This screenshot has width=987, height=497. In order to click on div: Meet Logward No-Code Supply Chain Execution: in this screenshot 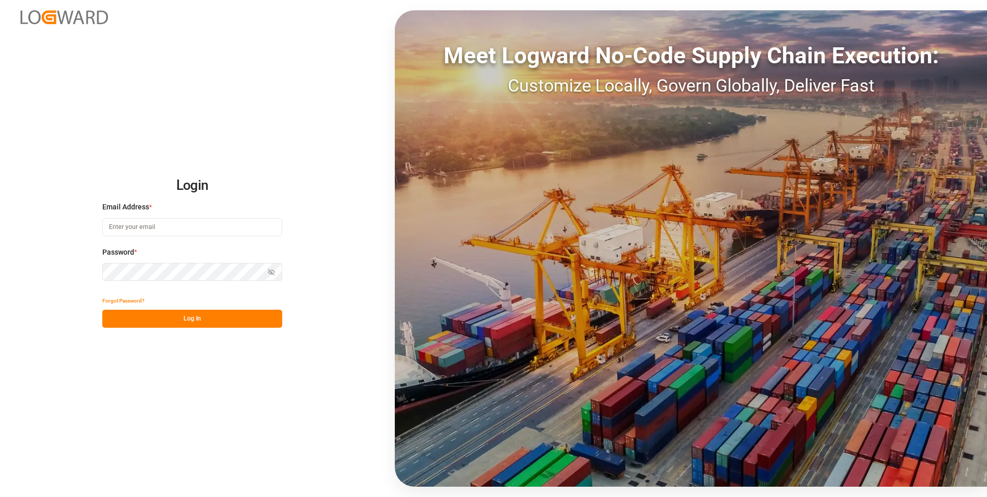, I will do `click(691, 56)`.